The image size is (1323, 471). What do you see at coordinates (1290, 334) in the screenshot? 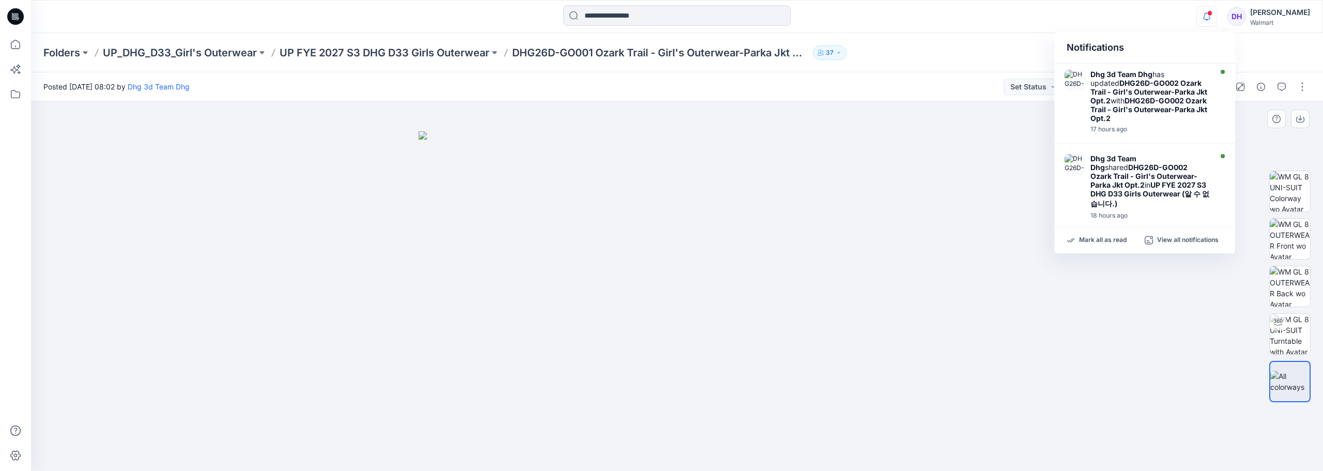
I see `img: WM GL 8 UNI-SUIT Turntable with Avatar` at bounding box center [1290, 334].